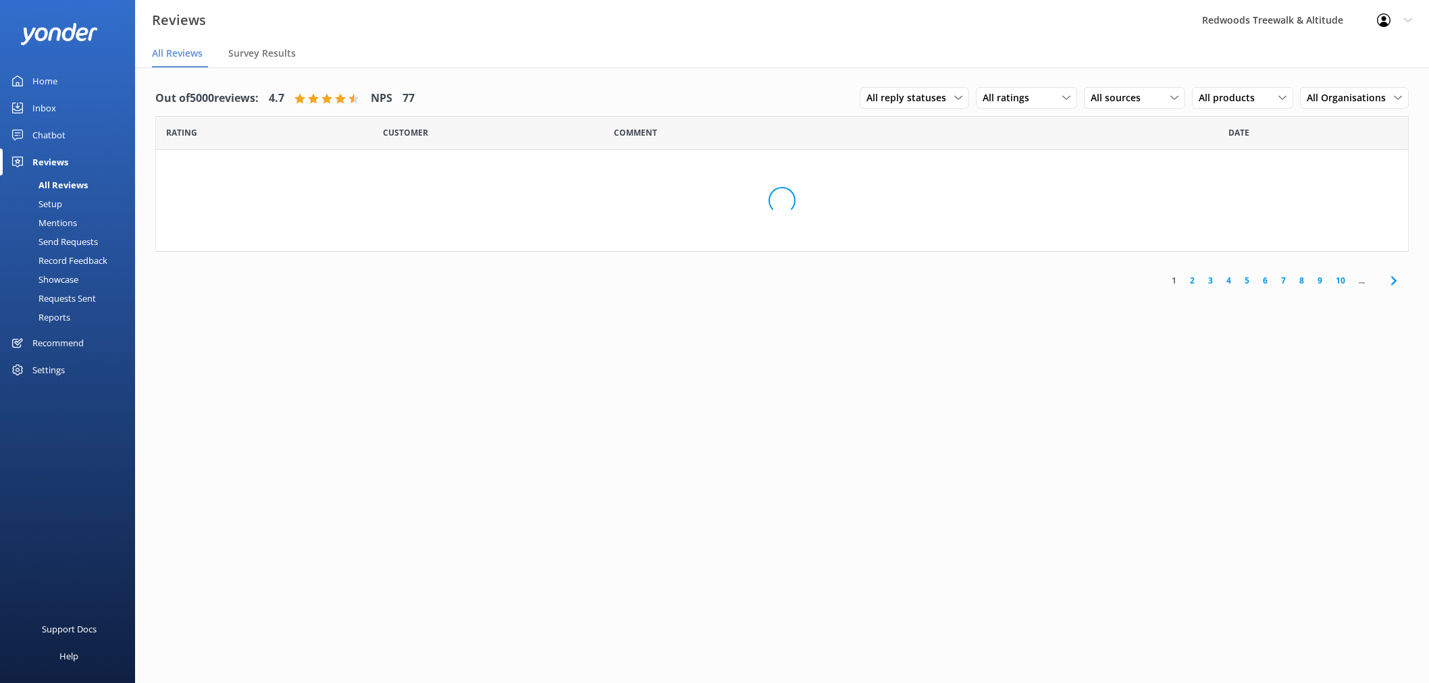  Describe the element at coordinates (1246, 280) in the screenshot. I see `a: 5` at that location.